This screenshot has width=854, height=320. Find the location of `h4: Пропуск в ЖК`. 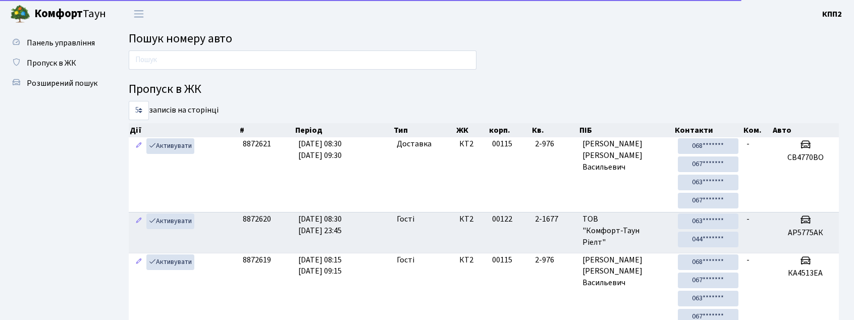

h4: Пропуск в ЖК is located at coordinates (484, 89).